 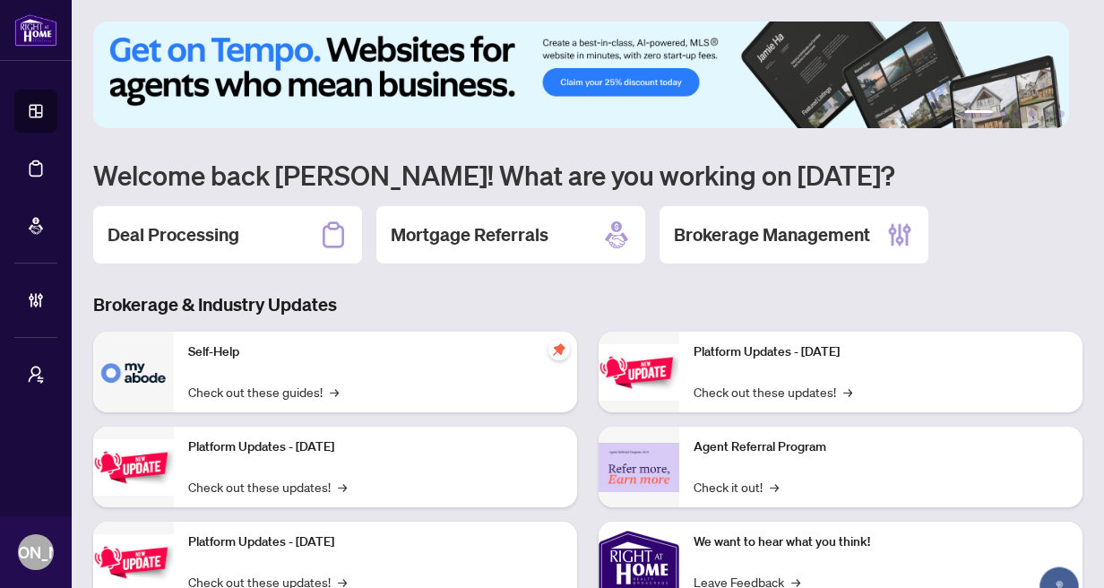 I want to click on p: Self-Help, so click(x=376, y=352).